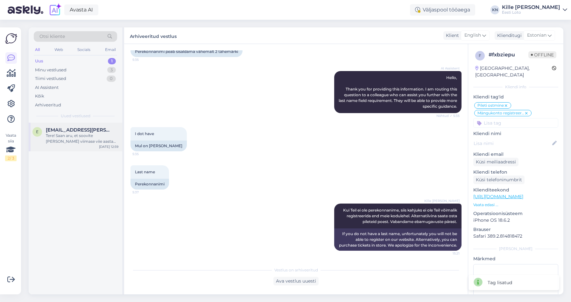 The image size is (571, 302). I want to click on div: Socials, so click(84, 50).